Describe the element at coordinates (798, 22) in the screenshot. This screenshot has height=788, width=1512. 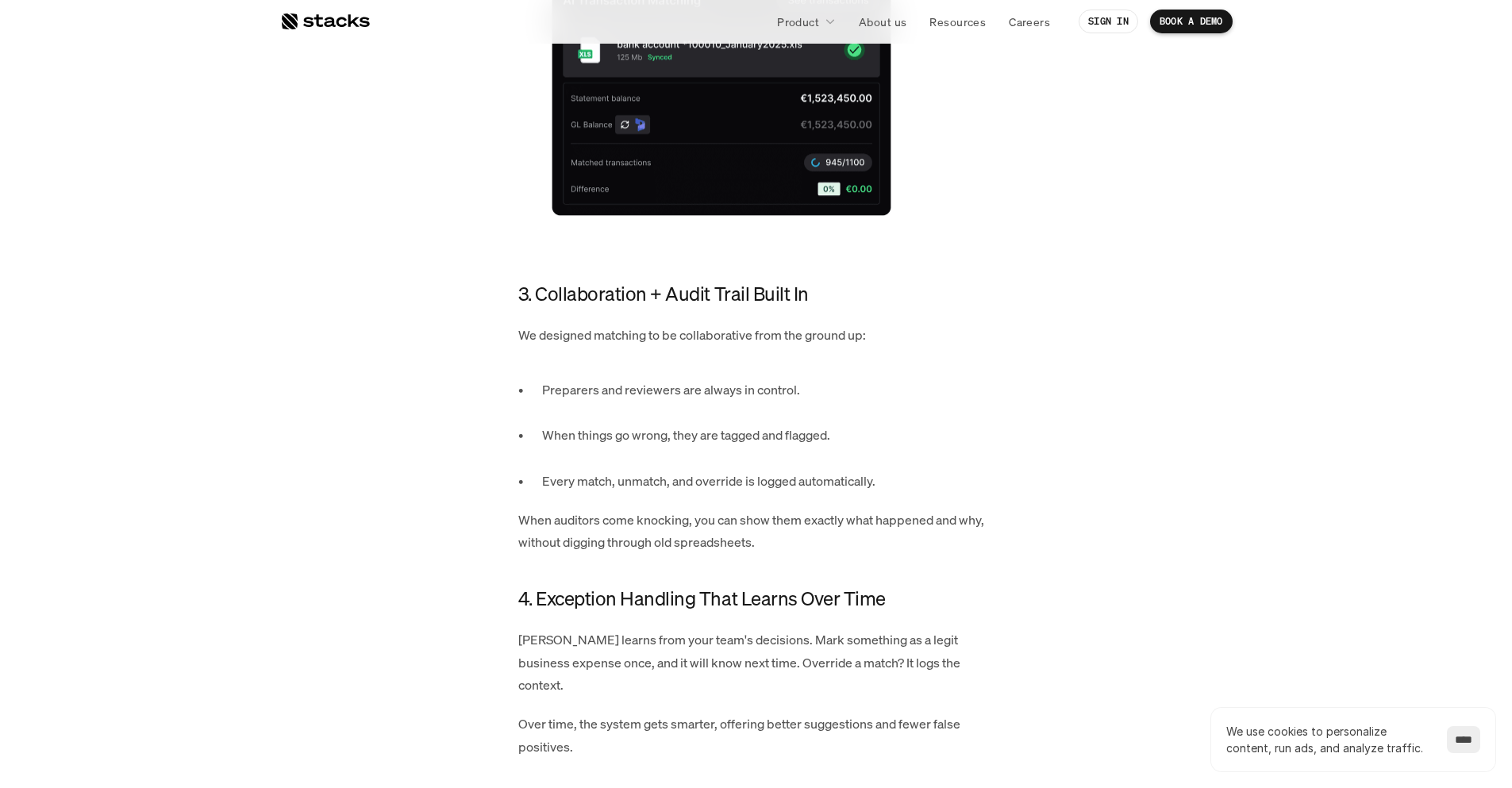
I see `p: Product` at that location.